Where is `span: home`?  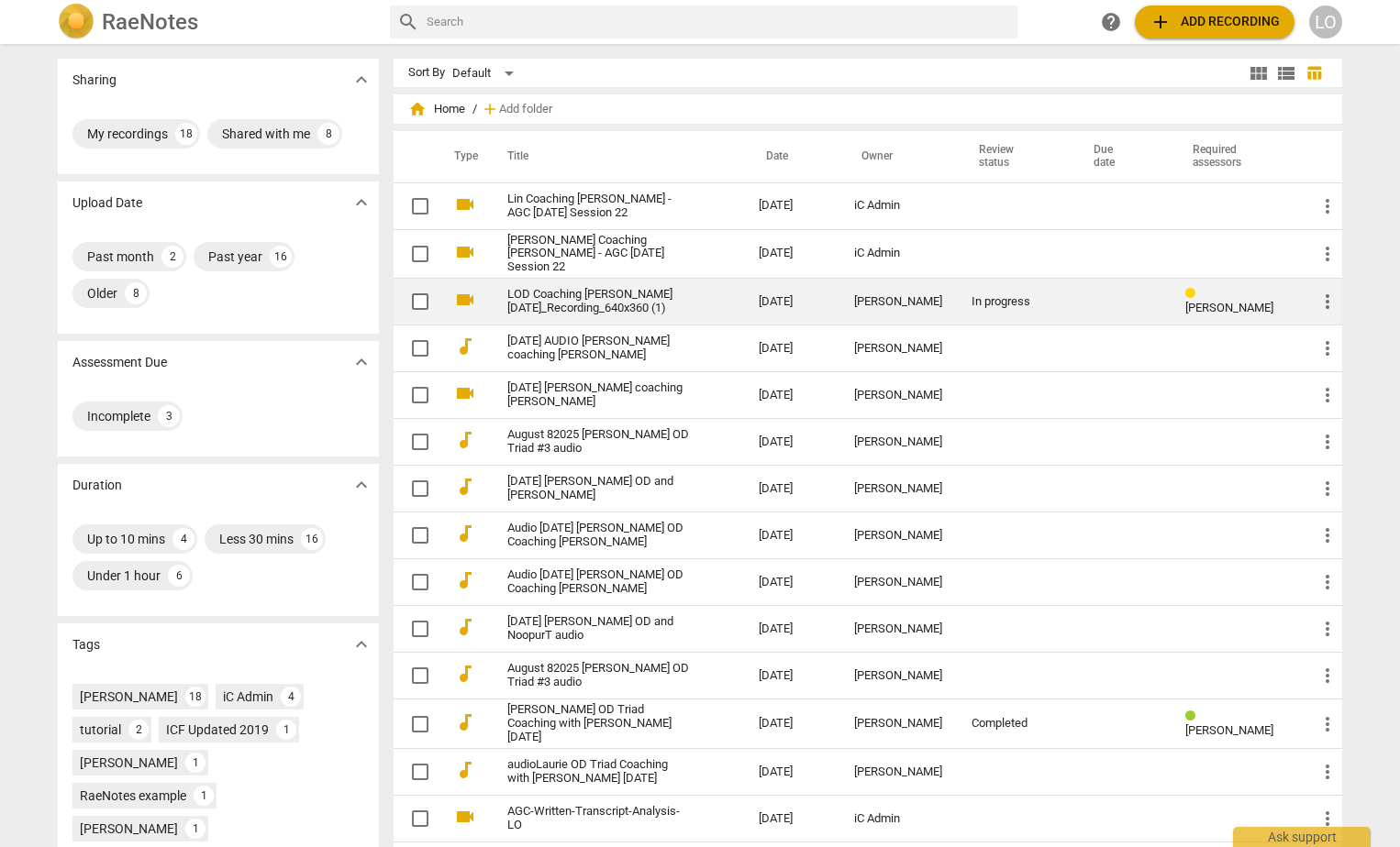
span: home is located at coordinates (418, 109).